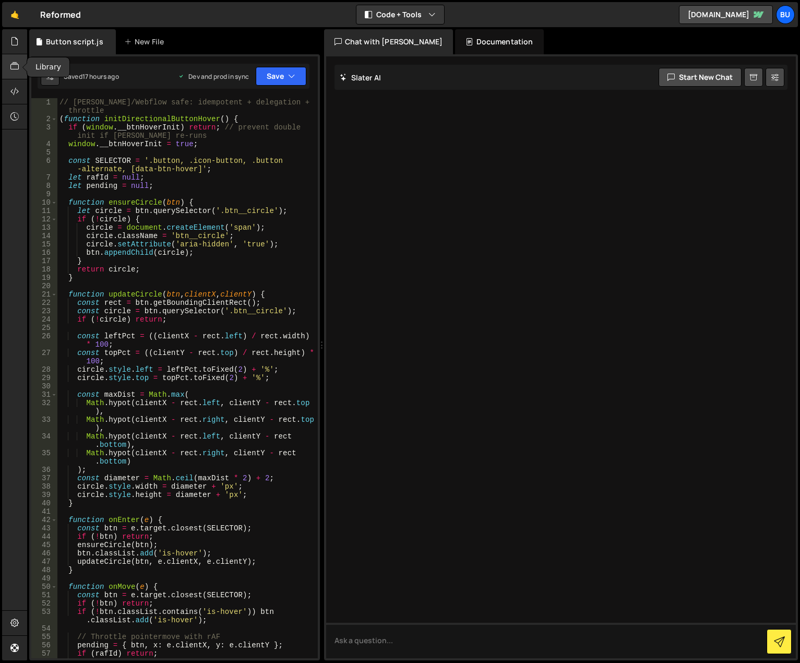 The image size is (800, 663). Describe the element at coordinates (700, 77) in the screenshot. I see `button: Start new chat` at that location.